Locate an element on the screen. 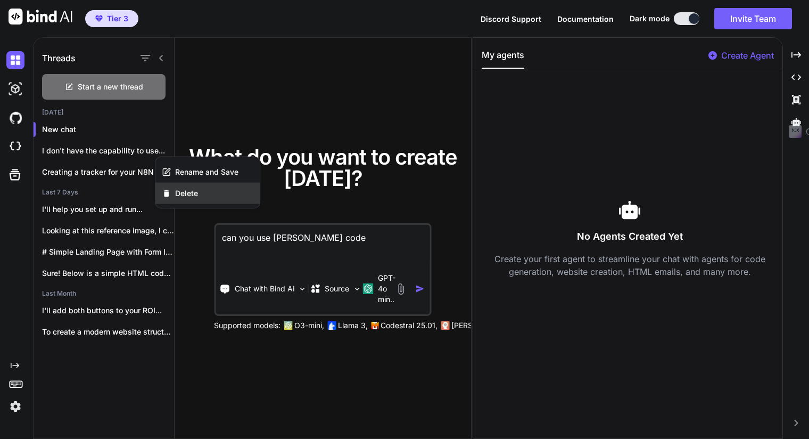 The image size is (809, 439). span: Rename and Save is located at coordinates (207, 172).